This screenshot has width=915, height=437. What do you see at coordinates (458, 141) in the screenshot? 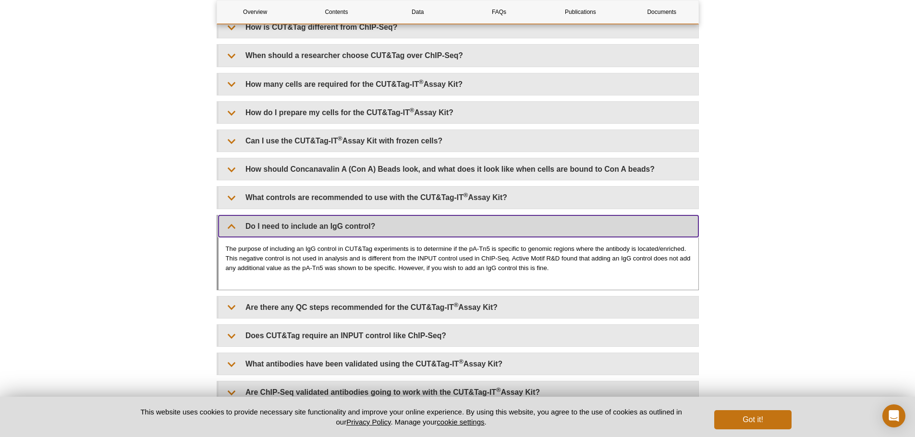
I see `summary: Can I use the CUT&Tag-IT®Assay Kit with frozen cells?` at bounding box center [458, 141].